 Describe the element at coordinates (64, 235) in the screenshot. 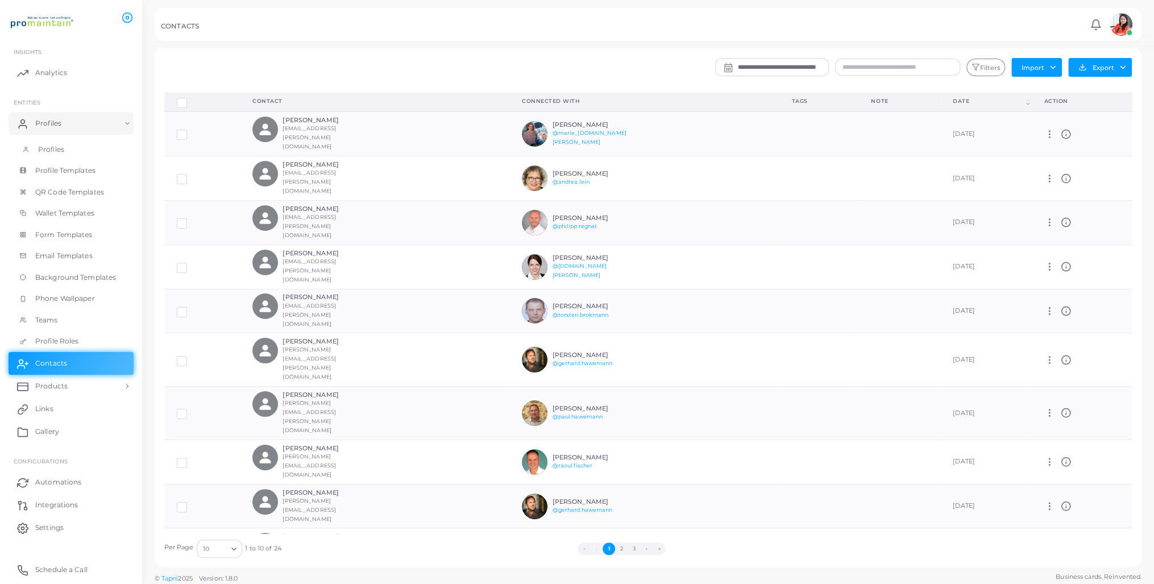

I see `span: Form Templates` at that location.